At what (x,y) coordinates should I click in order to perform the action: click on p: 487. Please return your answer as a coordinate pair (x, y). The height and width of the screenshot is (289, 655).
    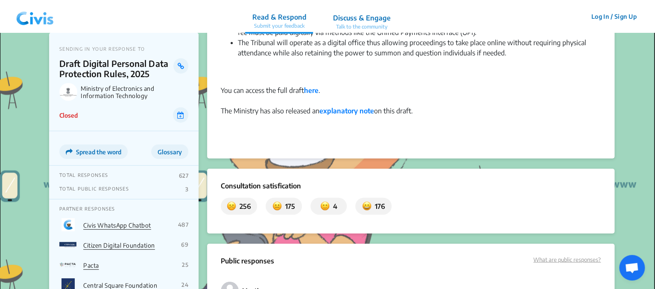
    Looking at the image, I should click on (183, 225).